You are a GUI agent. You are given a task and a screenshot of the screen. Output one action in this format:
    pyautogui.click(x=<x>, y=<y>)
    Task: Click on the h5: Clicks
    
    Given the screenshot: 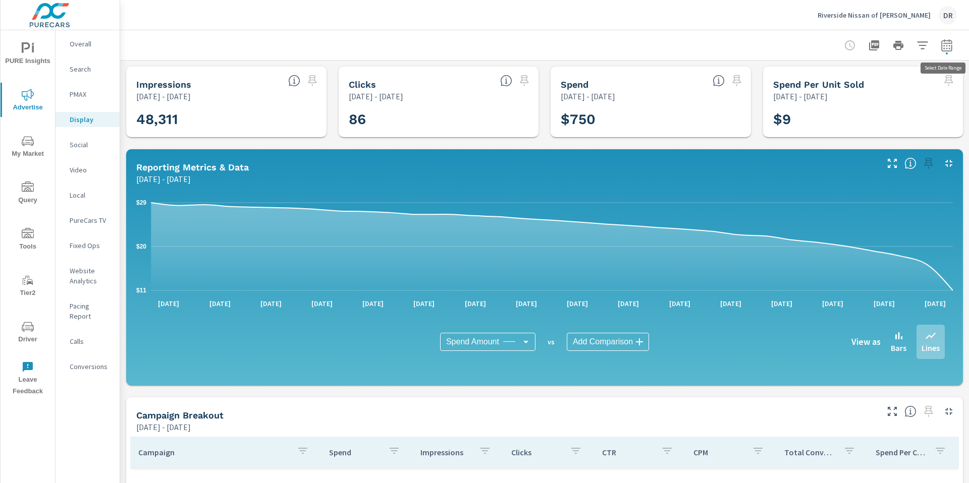 What is the action you would take?
    pyautogui.click(x=362, y=84)
    